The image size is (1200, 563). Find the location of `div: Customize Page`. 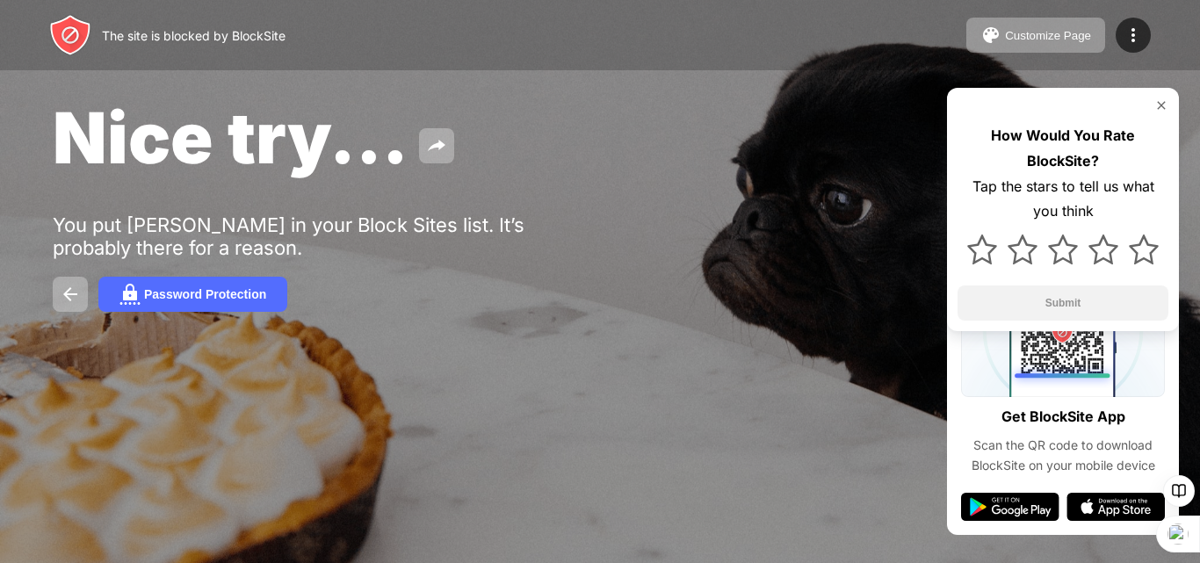

div: Customize Page is located at coordinates (1048, 35).